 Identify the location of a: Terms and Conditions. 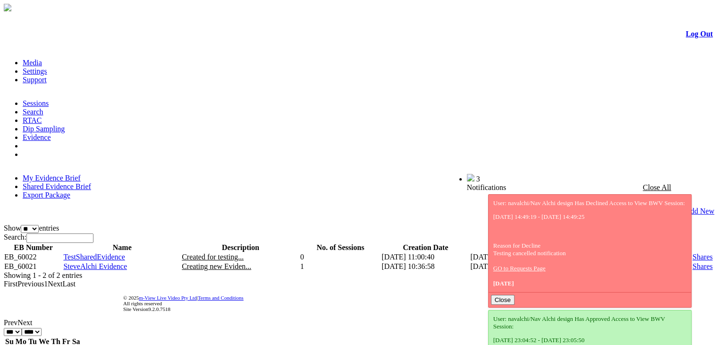
(220, 297).